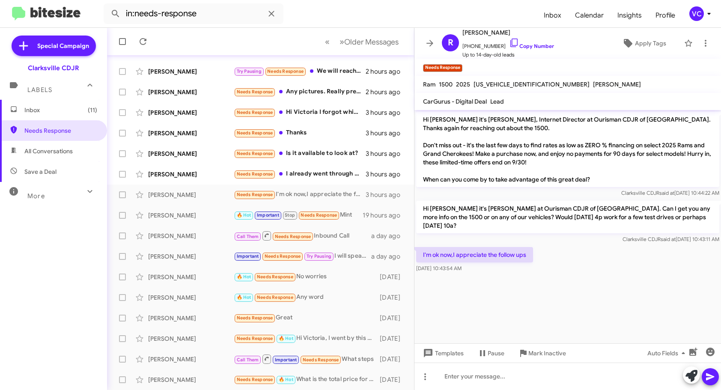 The height and width of the screenshot is (390, 721). What do you see at coordinates (442, 353) in the screenshot?
I see `button: Templates` at bounding box center [442, 353].